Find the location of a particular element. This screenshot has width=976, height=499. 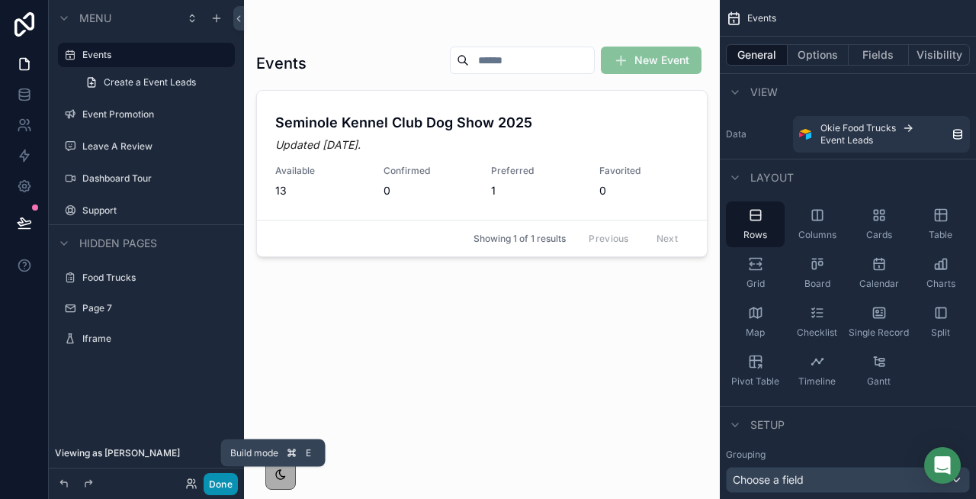

span: Setup is located at coordinates (767, 425).